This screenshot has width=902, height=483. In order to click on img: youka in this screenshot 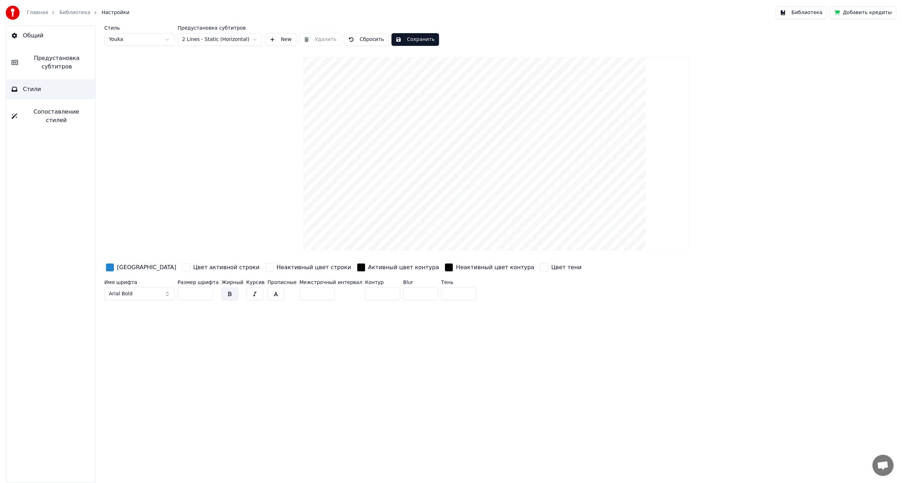, I will do `click(13, 13)`.